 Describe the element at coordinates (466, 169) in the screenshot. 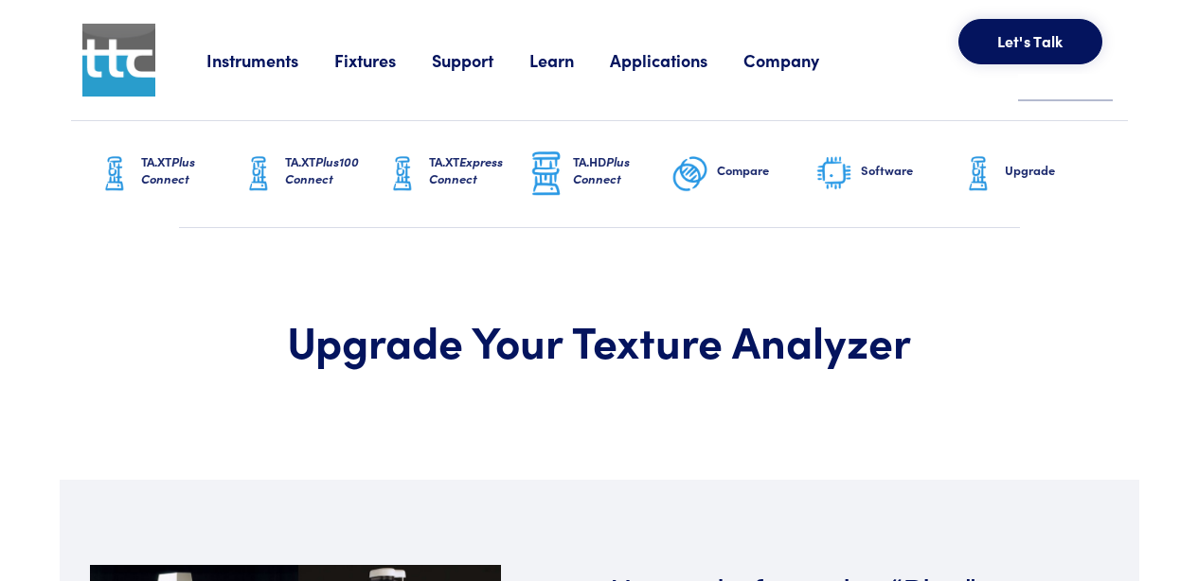

I see `span: Express Connect` at that location.